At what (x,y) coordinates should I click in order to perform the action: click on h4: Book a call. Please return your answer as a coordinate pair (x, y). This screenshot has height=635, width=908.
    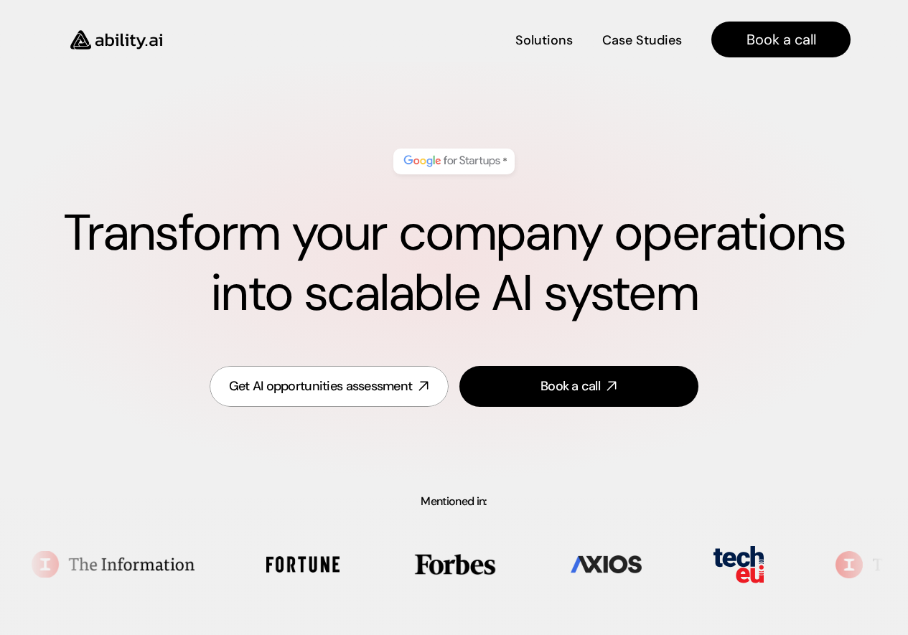
    Looking at the image, I should click on (781, 39).